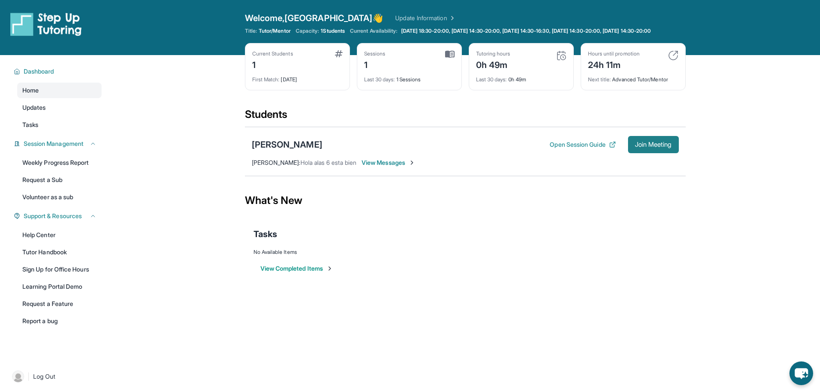  I want to click on div: Tutoring hours, so click(493, 54).